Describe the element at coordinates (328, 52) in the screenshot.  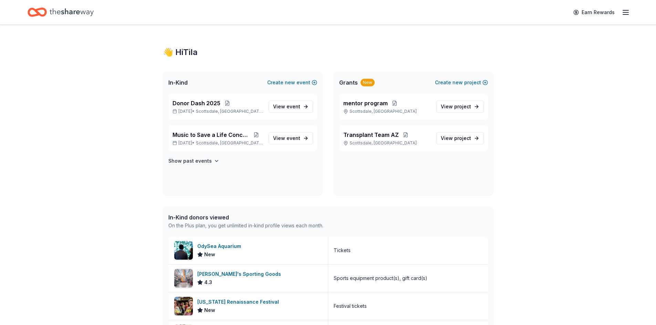
I see `div: 👋 Hi Tila` at that location.